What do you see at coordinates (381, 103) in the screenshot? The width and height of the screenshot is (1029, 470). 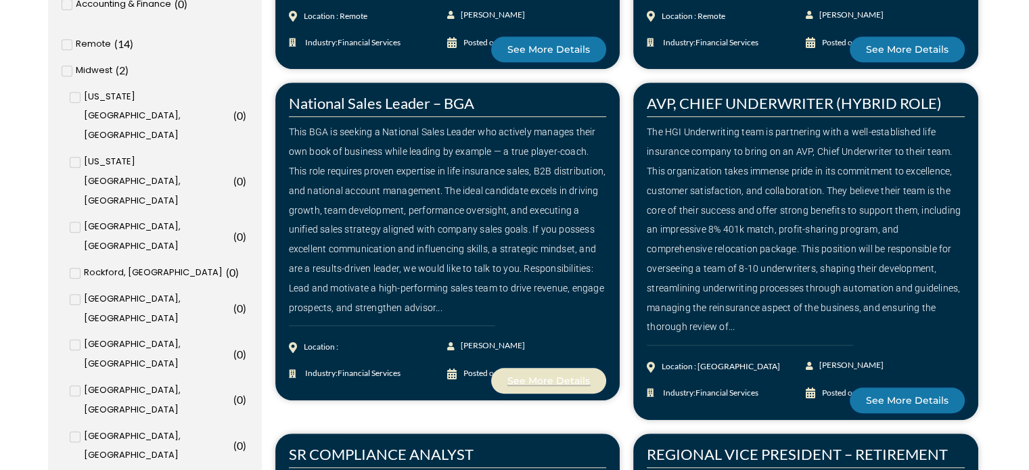 I see `a: National Sales Leader – BGA` at bounding box center [381, 103].